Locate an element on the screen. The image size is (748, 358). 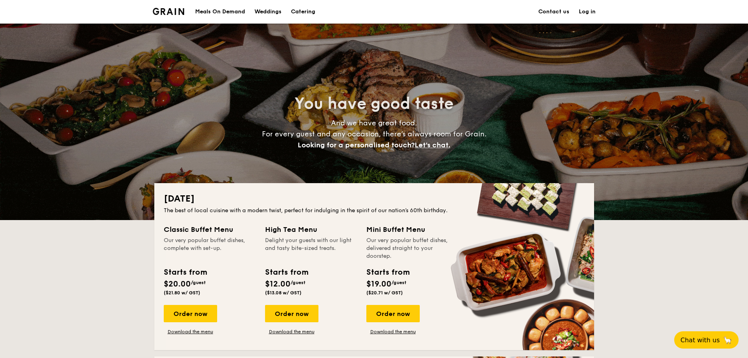
span: $20.00 is located at coordinates (177, 284).